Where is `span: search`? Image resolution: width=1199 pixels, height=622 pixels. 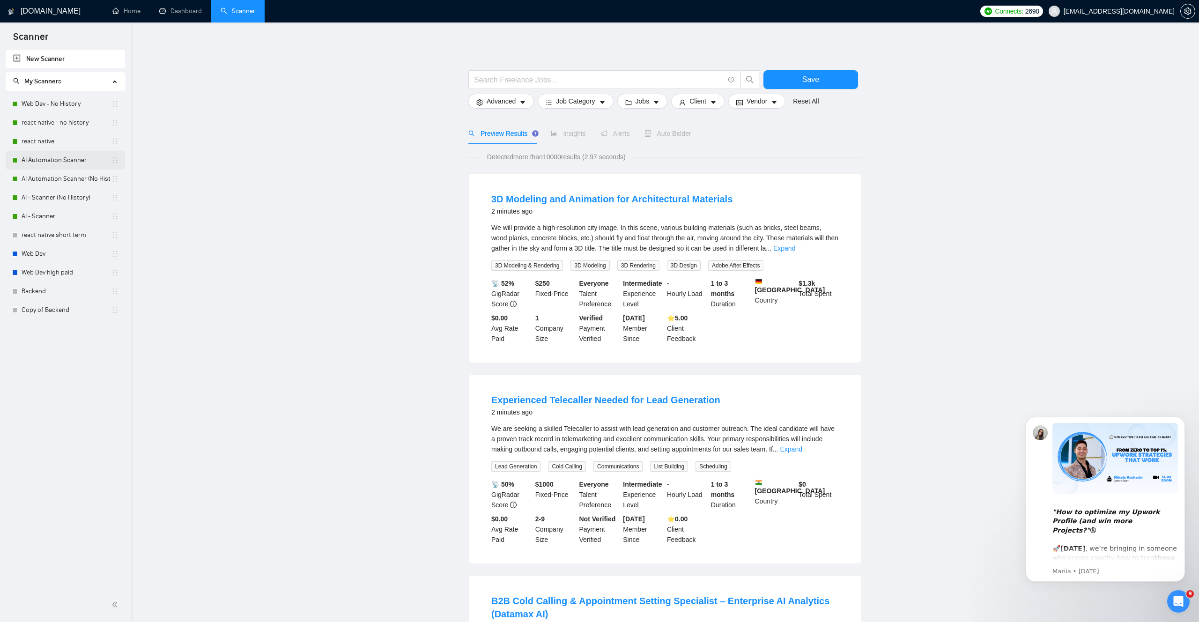
span: search is located at coordinates (16, 81).